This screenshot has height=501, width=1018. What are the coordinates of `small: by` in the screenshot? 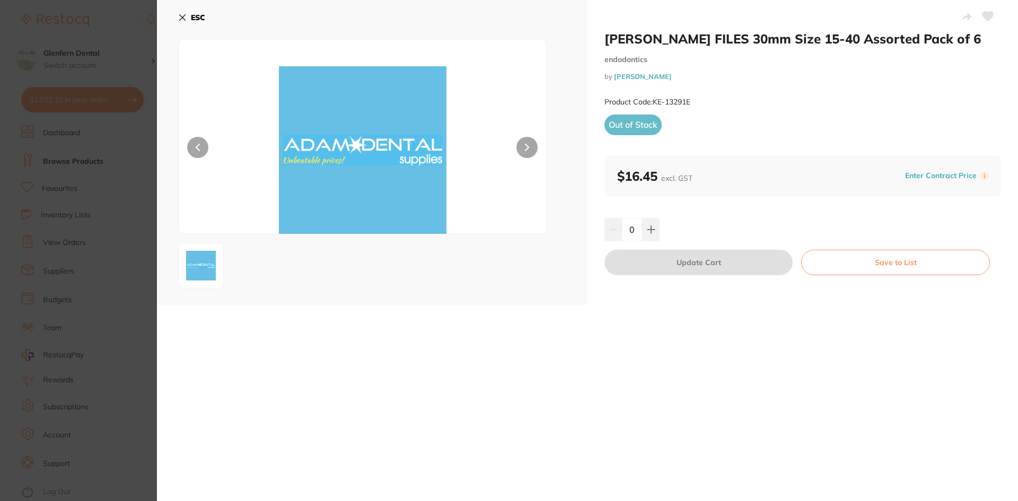 It's located at (803, 76).